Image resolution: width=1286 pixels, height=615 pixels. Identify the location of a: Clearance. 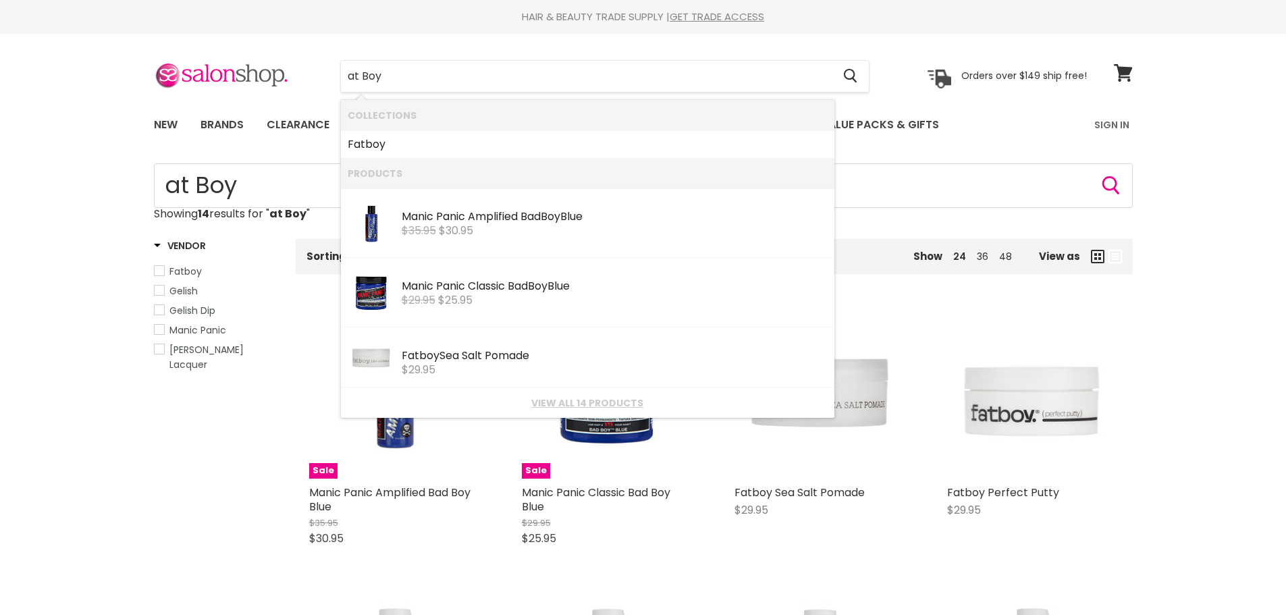
(298, 125).